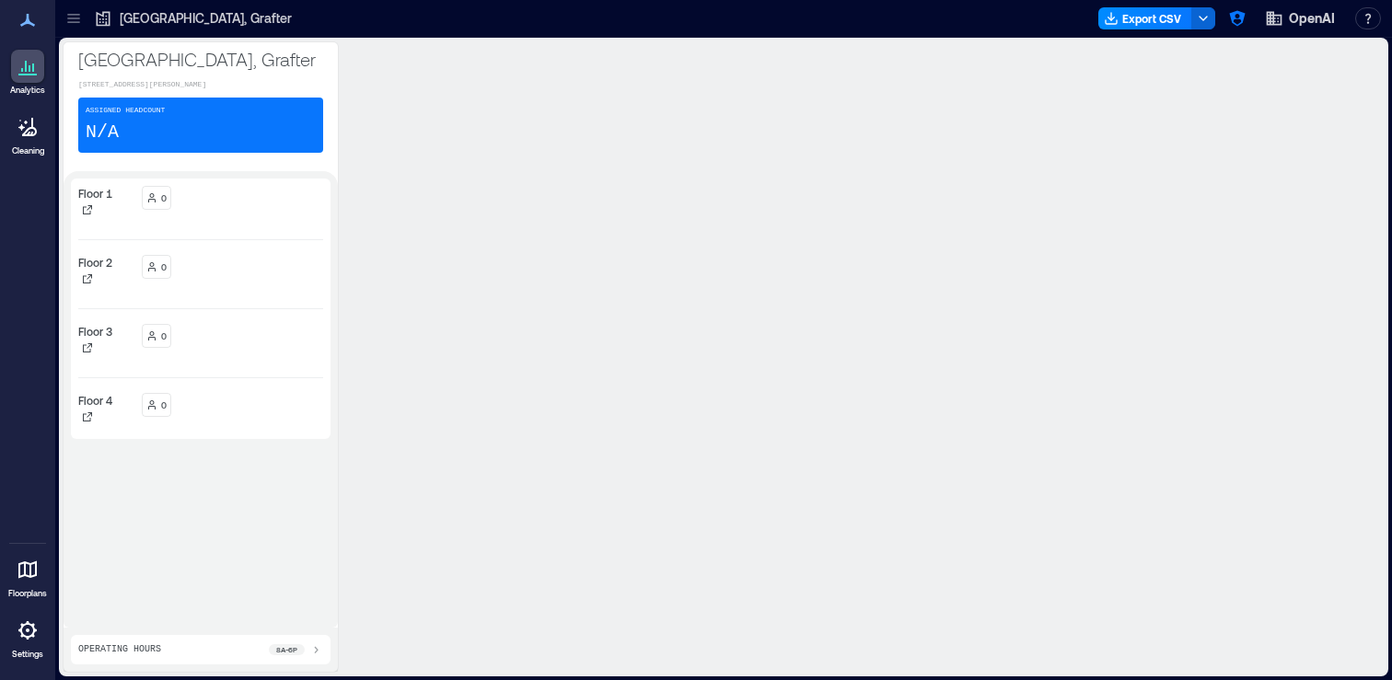 This screenshot has width=1392, height=680. What do you see at coordinates (286, 650) in the screenshot?
I see `p: 8a - 6p` at bounding box center [286, 650].